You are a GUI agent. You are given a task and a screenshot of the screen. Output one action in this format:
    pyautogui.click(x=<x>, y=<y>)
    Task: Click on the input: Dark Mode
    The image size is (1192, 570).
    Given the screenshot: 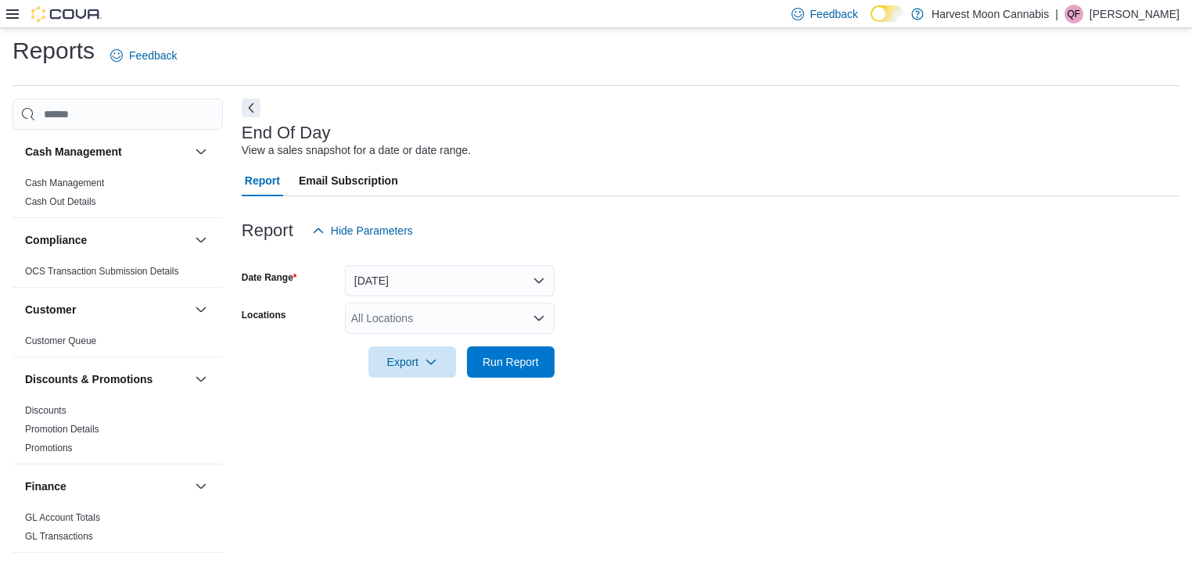 What is the action you would take?
    pyautogui.click(x=887, y=13)
    